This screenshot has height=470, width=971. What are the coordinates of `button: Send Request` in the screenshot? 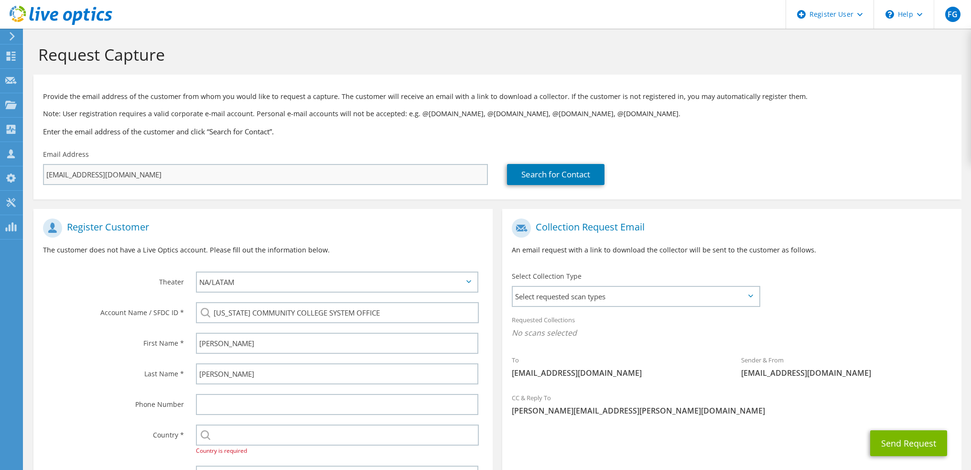 It's located at (909, 443).